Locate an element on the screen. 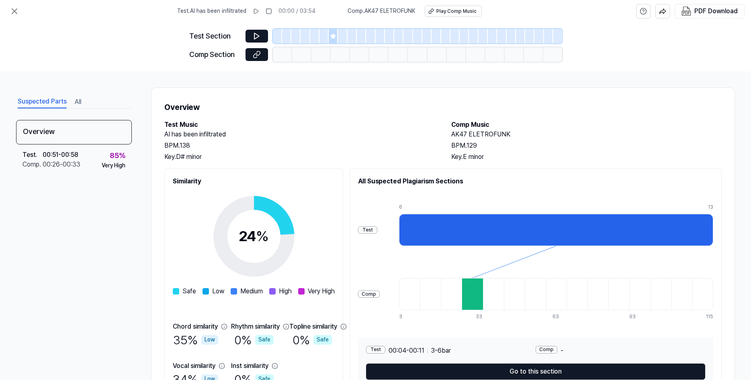 This screenshot has width=751, height=380. span: Very High is located at coordinates (321, 292).